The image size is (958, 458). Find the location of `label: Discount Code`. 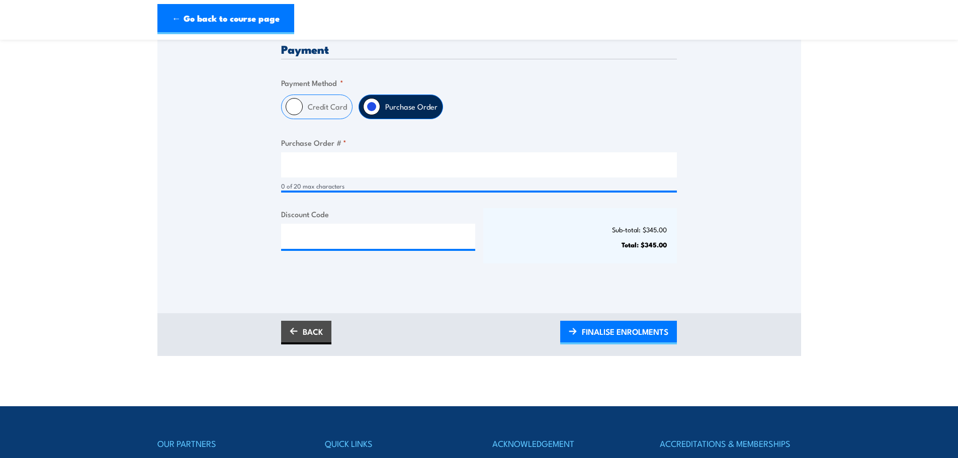

label: Discount Code is located at coordinates (378, 214).